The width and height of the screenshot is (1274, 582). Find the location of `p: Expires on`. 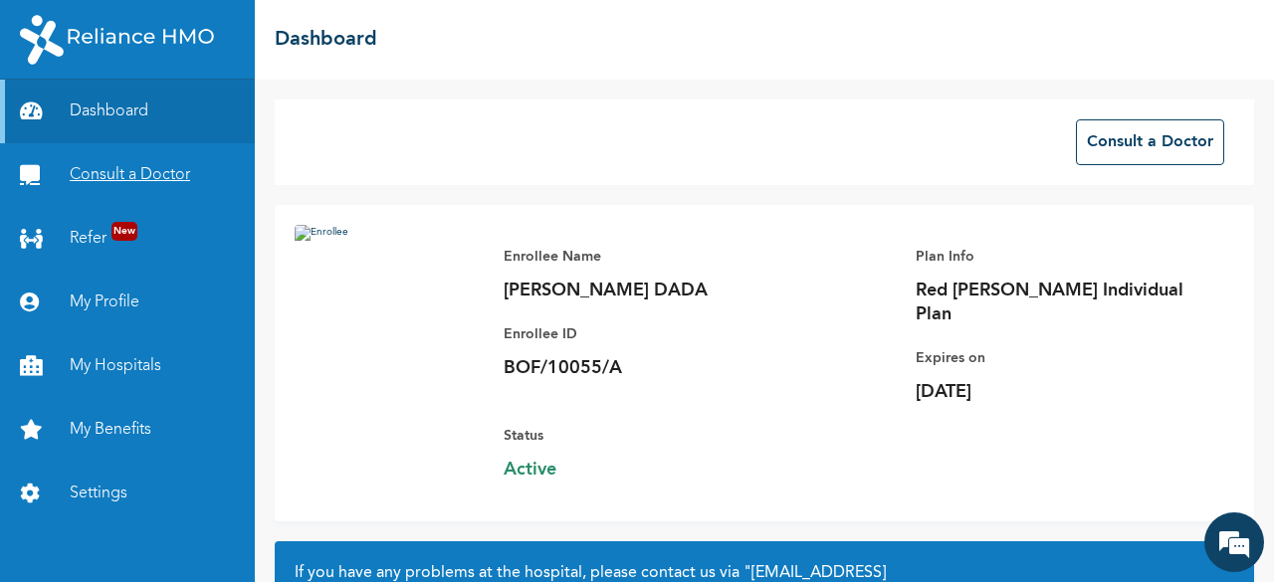

p: Expires on is located at coordinates (1055, 358).